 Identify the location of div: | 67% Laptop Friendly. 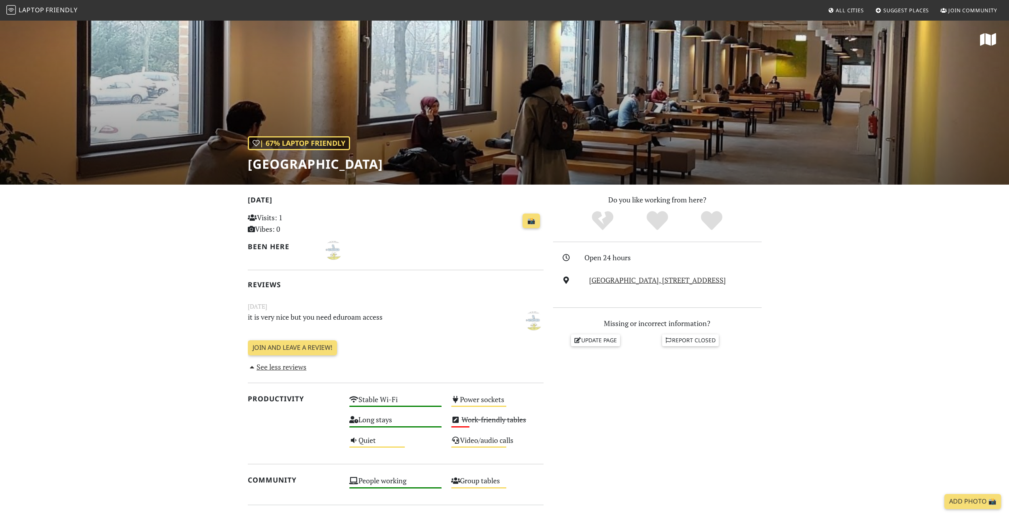
(299, 143).